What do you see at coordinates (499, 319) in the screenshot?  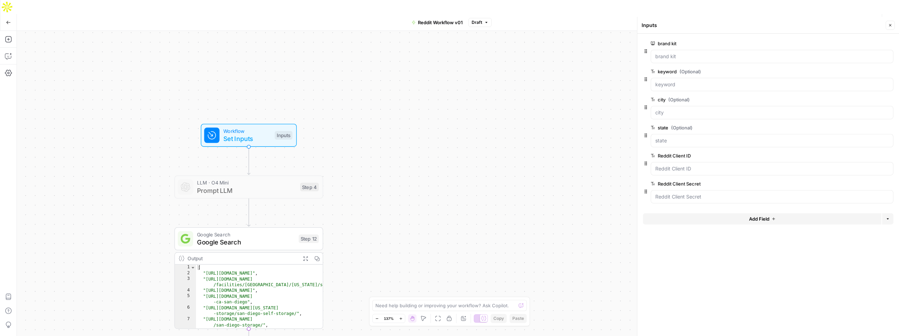 I see `button: Copy` at bounding box center [499, 319].